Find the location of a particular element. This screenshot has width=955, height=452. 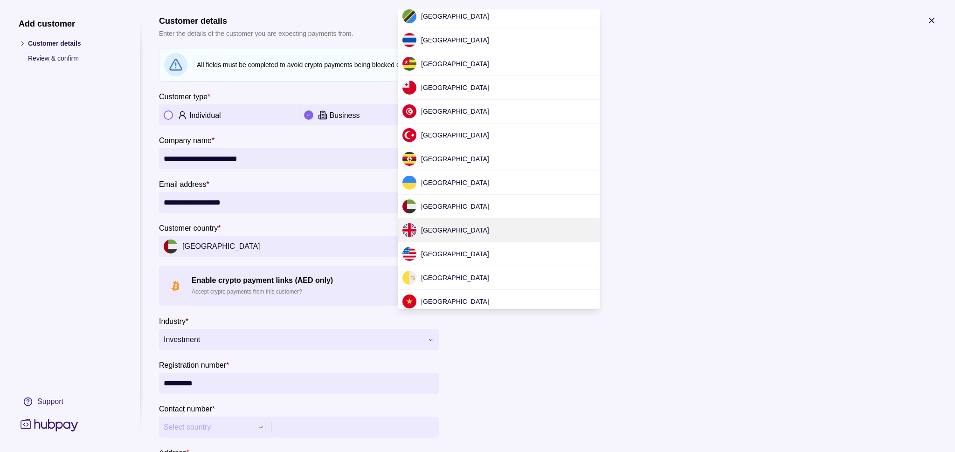

img: to is located at coordinates (409, 88).